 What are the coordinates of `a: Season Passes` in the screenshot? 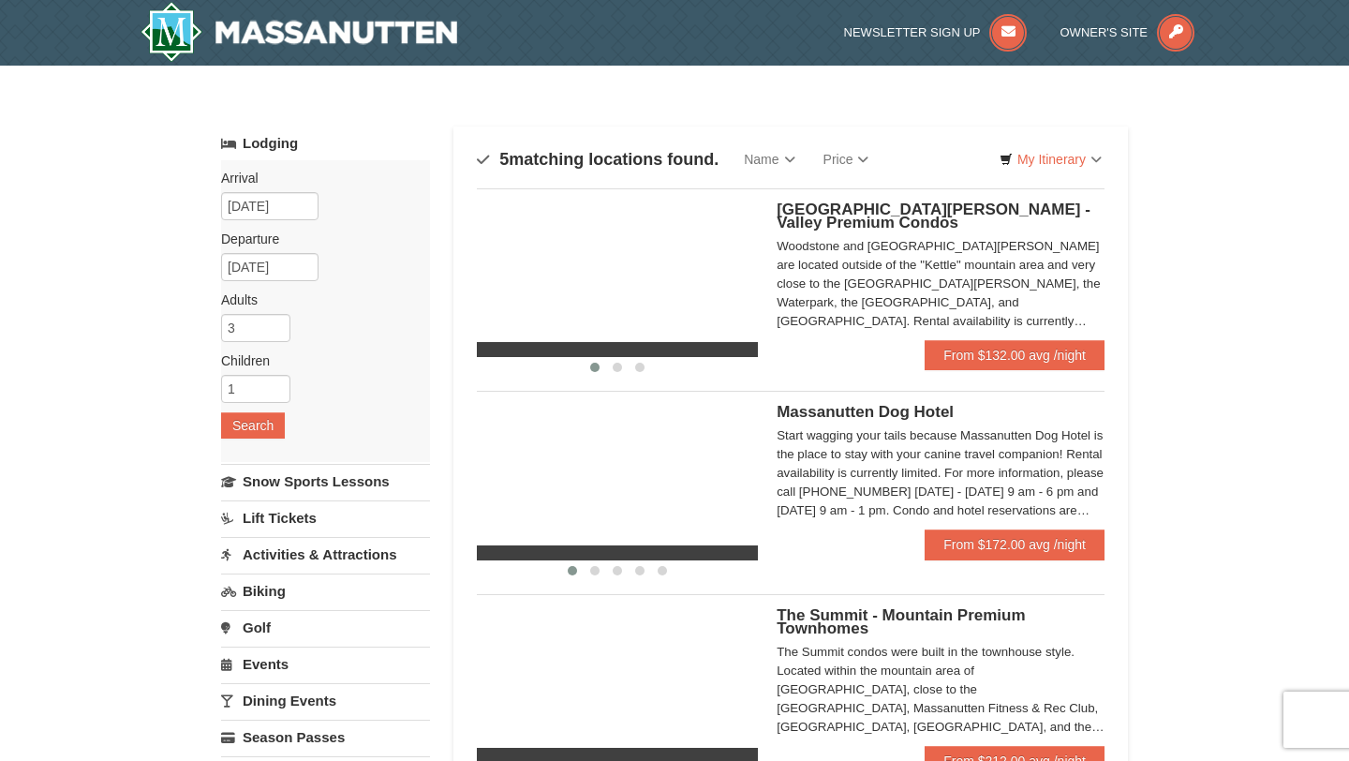 It's located at (325, 736).